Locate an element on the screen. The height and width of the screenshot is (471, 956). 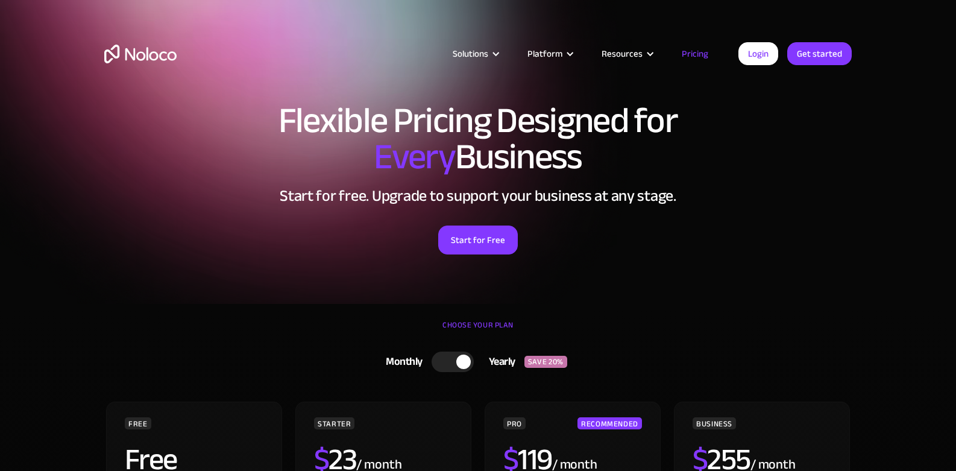
div: SAVE 20% is located at coordinates (545, 362).